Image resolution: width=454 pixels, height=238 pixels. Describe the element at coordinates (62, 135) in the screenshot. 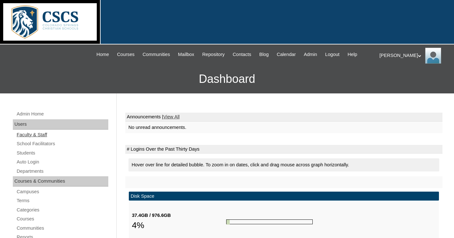

I see `a: Faculty & Staff` at that location.